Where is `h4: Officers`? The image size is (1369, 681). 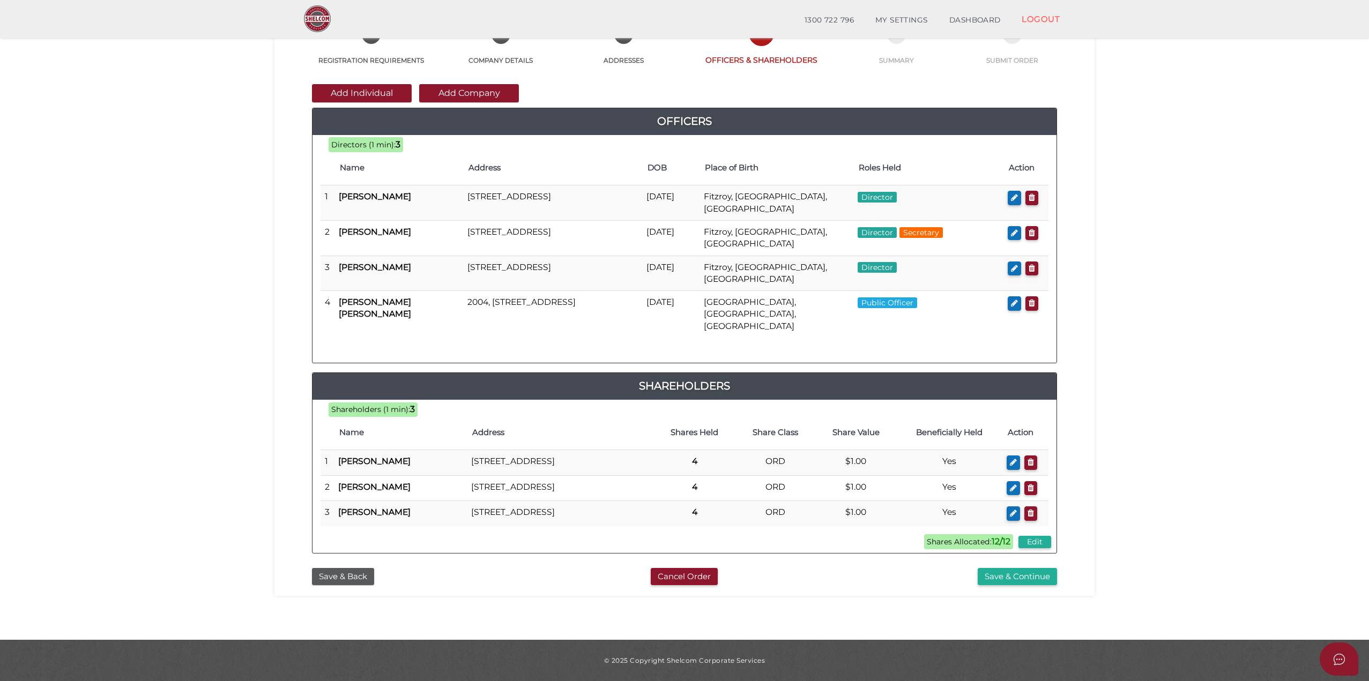
h4: Officers is located at coordinates (684, 121).